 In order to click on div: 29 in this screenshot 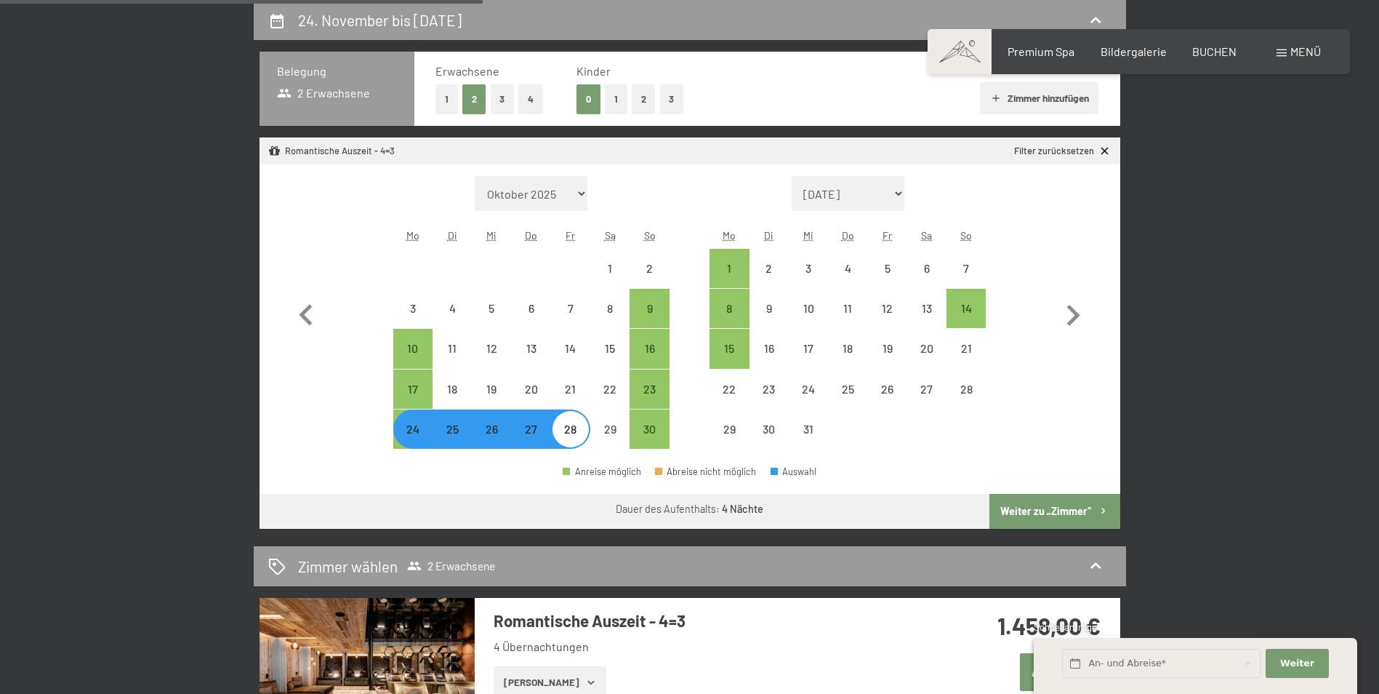, I will do `click(729, 441)`.